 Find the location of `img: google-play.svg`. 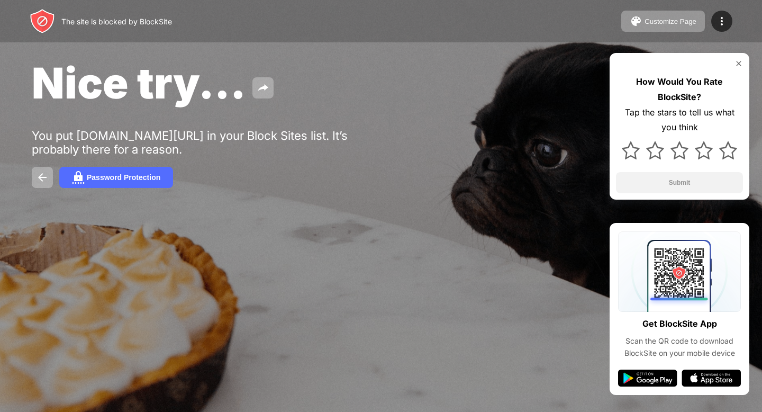

img: google-play.svg is located at coordinates (648, 378).